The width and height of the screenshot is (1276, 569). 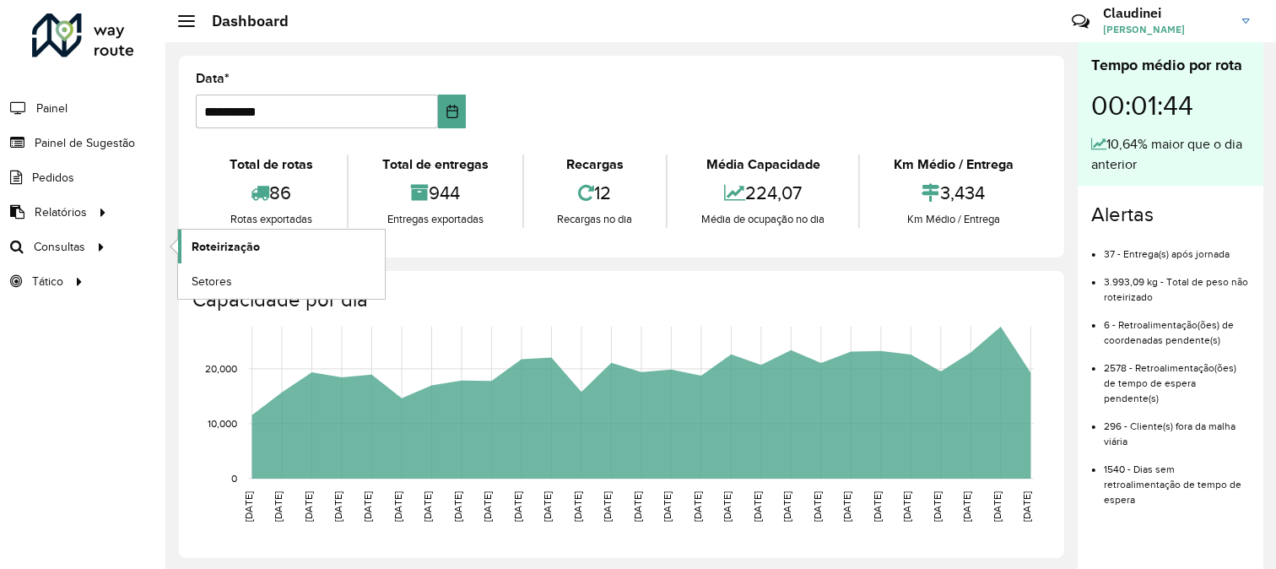 What do you see at coordinates (221, 368) in the screenshot?
I see `text: 20,000` at bounding box center [221, 368].